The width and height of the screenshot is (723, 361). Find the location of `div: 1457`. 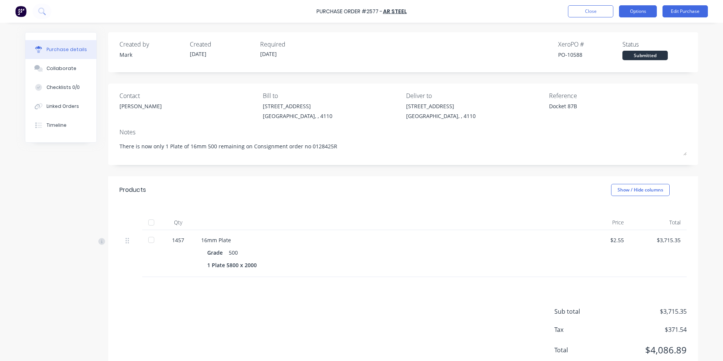

div: 1457 is located at coordinates (178, 240).